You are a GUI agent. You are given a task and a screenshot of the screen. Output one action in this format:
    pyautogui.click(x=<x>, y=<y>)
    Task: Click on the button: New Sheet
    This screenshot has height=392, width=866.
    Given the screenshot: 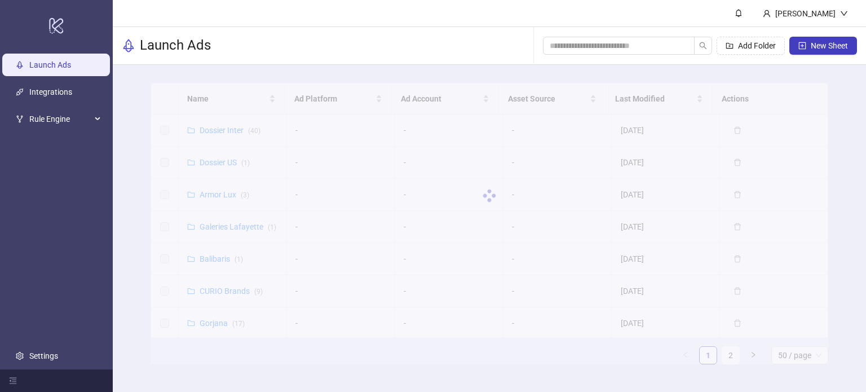 What is the action you would take?
    pyautogui.click(x=823, y=46)
    